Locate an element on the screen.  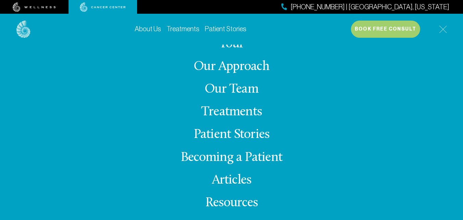
a: Articles is located at coordinates (232, 180).